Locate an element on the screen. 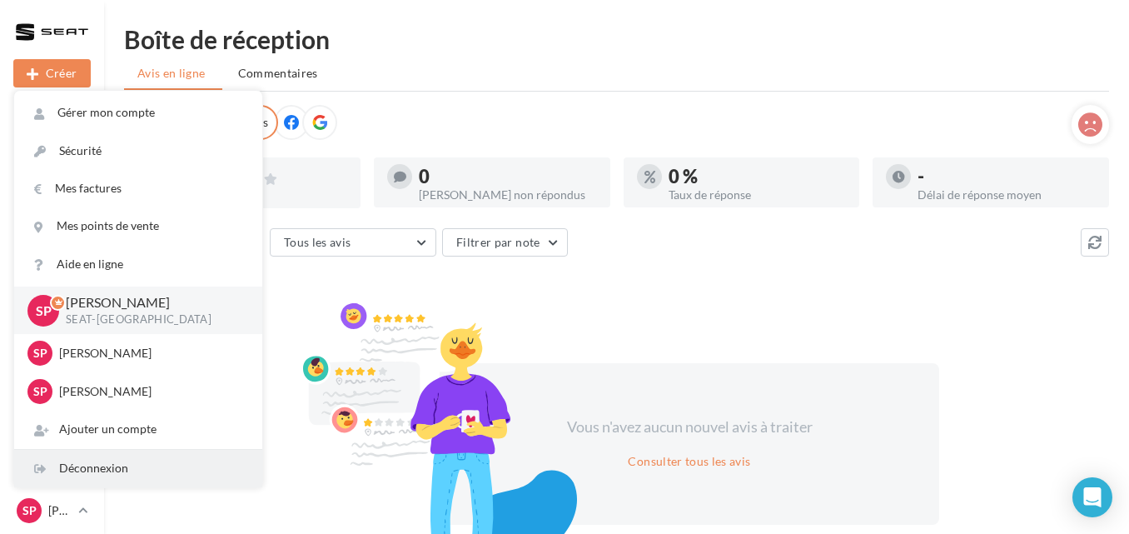 This screenshot has height=534, width=1129. button: Filtrer par note is located at coordinates (505, 242).